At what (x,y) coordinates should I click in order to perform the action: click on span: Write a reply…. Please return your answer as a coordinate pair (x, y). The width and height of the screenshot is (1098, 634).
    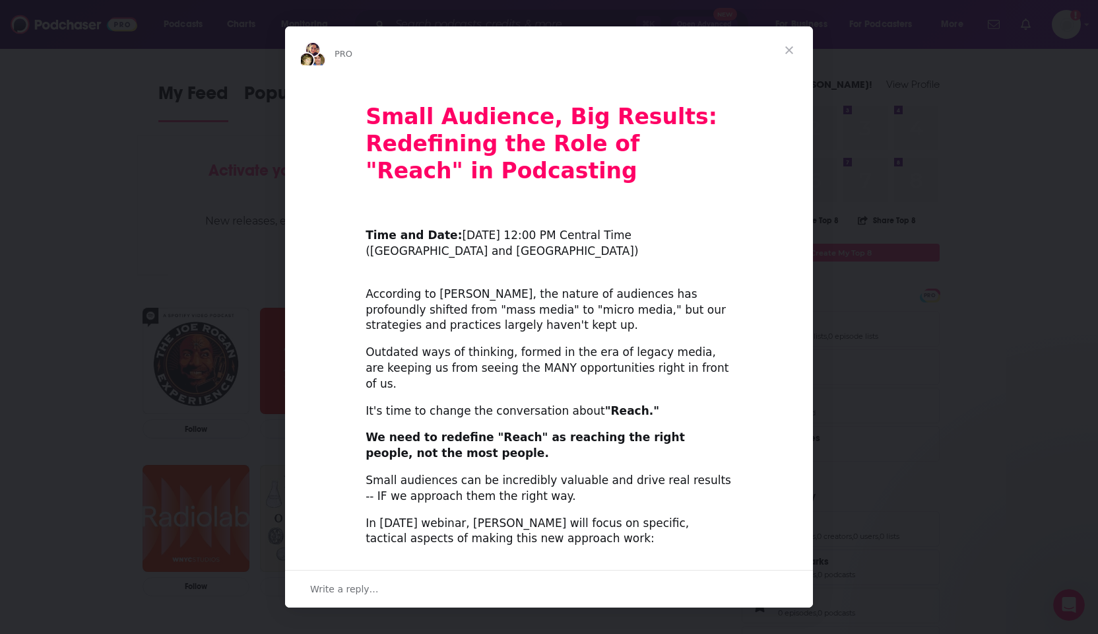
    Looking at the image, I should click on (345, 589).